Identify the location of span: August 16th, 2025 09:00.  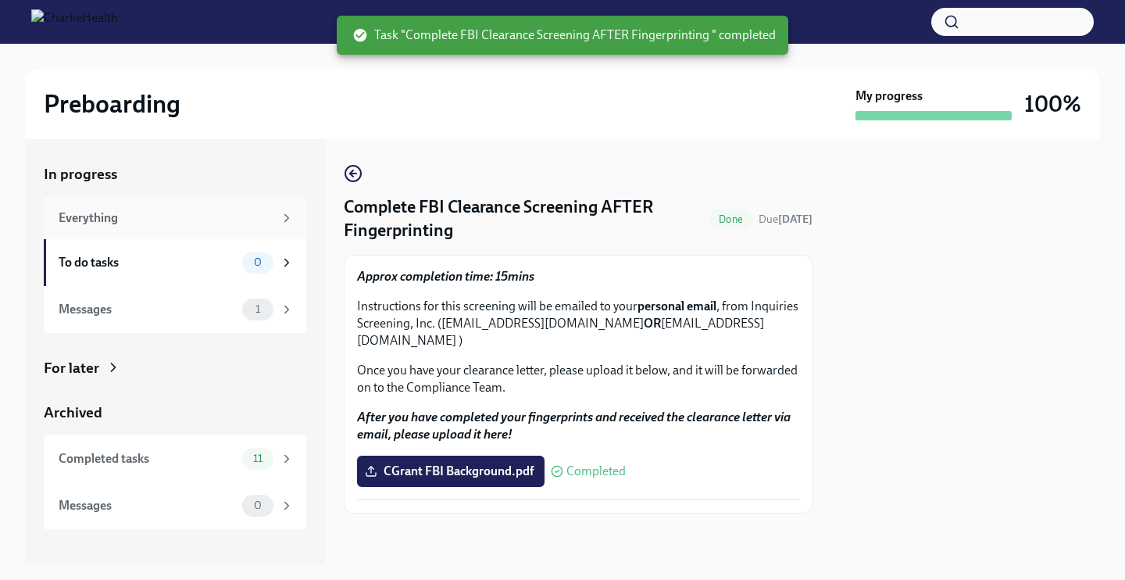
(785, 219).